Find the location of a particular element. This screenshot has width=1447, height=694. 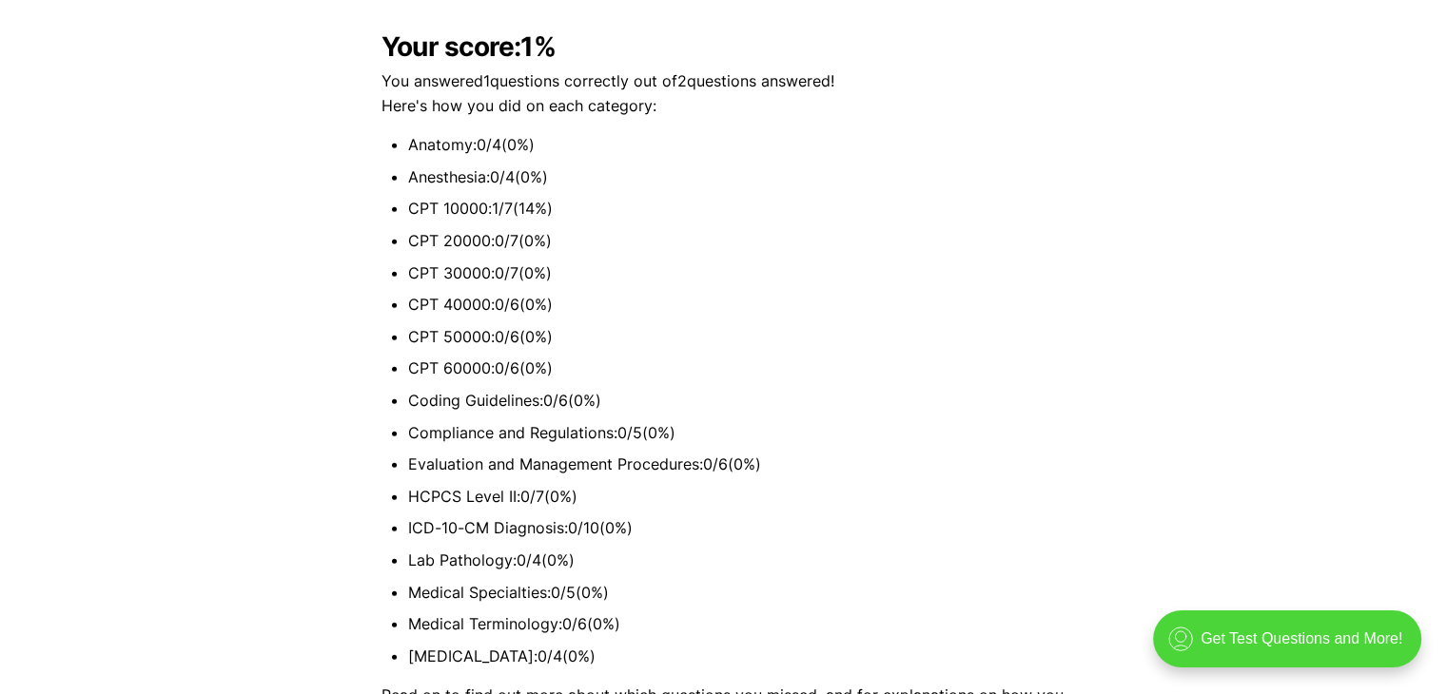

b: 1 % is located at coordinates (537, 47).